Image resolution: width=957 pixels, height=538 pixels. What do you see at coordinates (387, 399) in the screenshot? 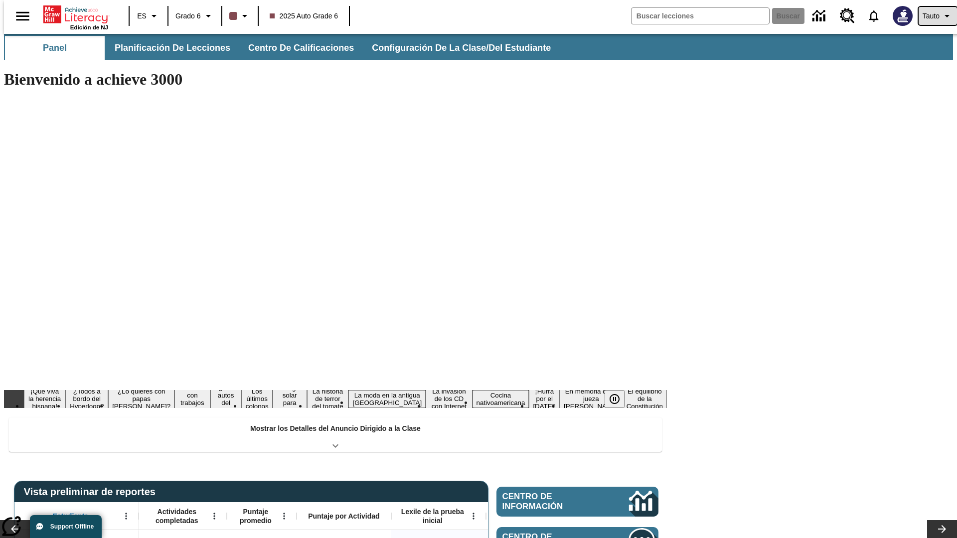
I see `button: Diapositiva 9 La moda en la antigua Roma` at bounding box center [387, 399].